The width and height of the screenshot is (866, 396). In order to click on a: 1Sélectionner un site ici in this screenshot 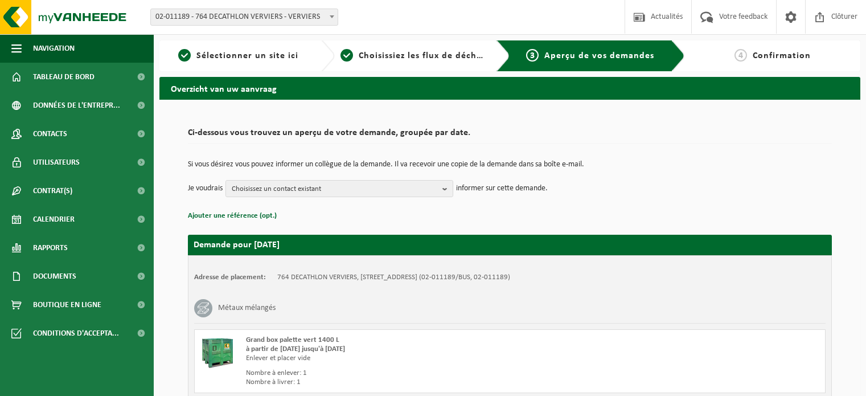, I will do `click(239, 56)`.